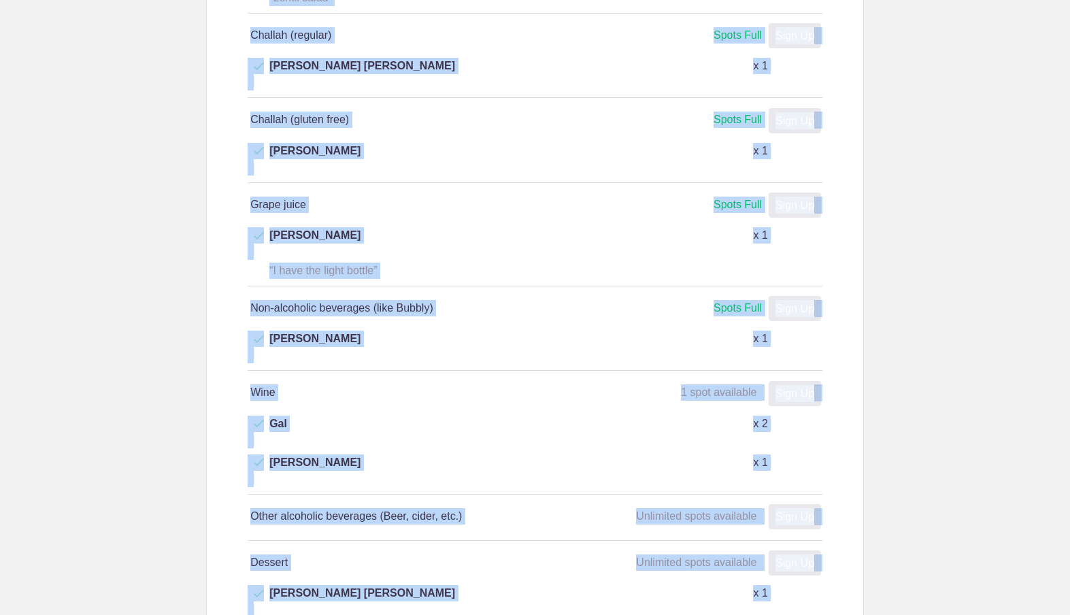 This screenshot has width=1070, height=615. What do you see at coordinates (392, 516) in the screenshot?
I see `h4: Other alcoholic beverages (Beer, cider, etc.)` at bounding box center [392, 516].